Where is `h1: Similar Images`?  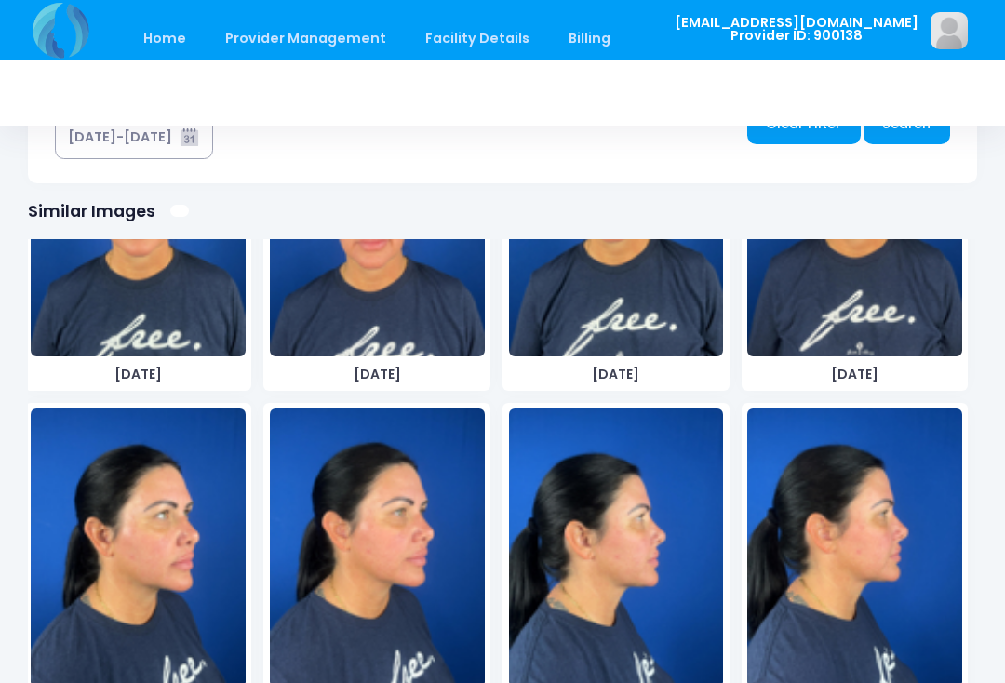 h1: Similar Images is located at coordinates (91, 210).